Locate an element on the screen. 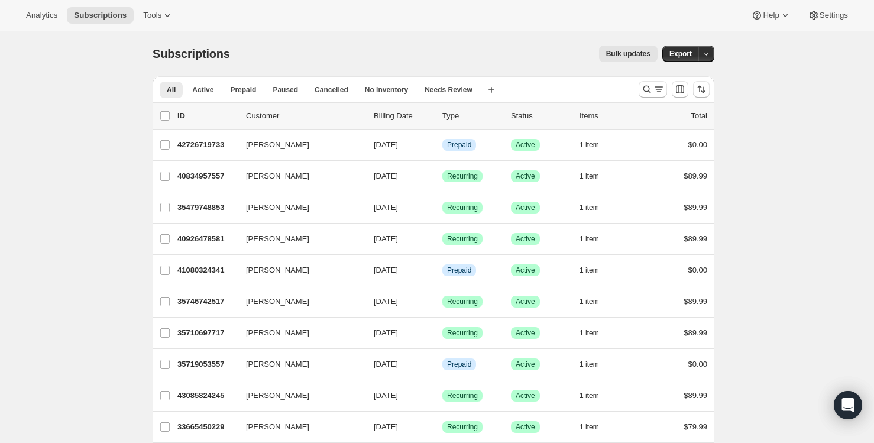 This screenshot has width=874, height=443. p: 33665450229 is located at coordinates (207, 427).